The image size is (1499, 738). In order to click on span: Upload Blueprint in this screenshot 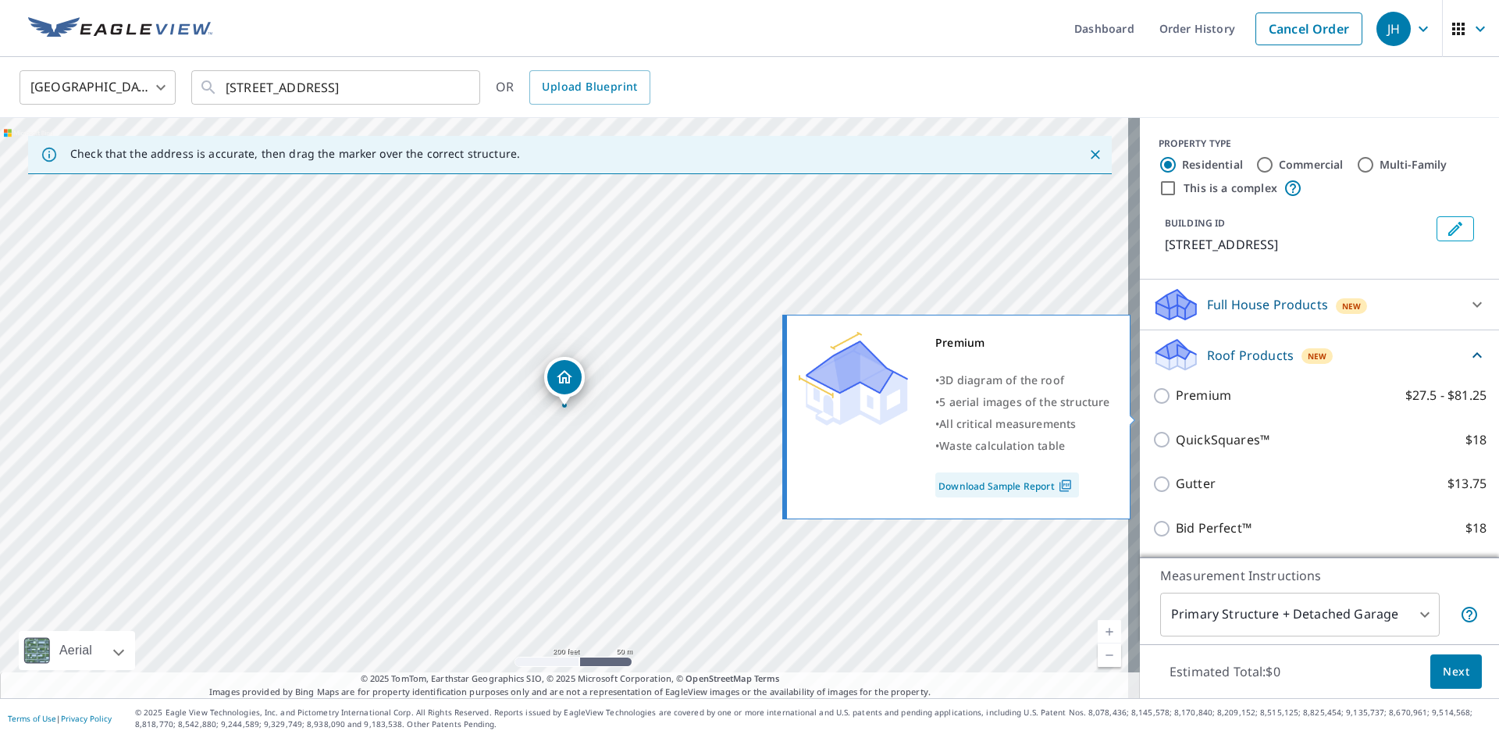, I will do `click(589, 87)`.